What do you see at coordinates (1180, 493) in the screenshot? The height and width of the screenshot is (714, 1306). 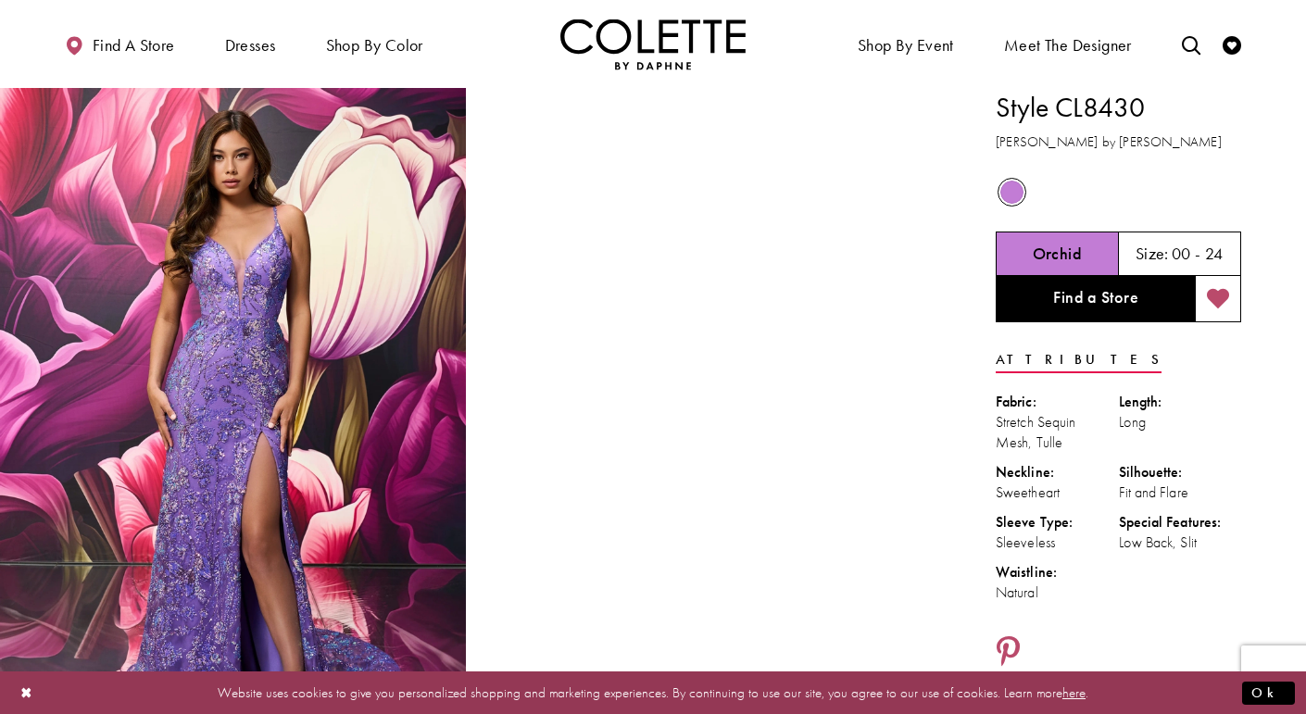 I see `div: Fit and Flare` at bounding box center [1180, 493].